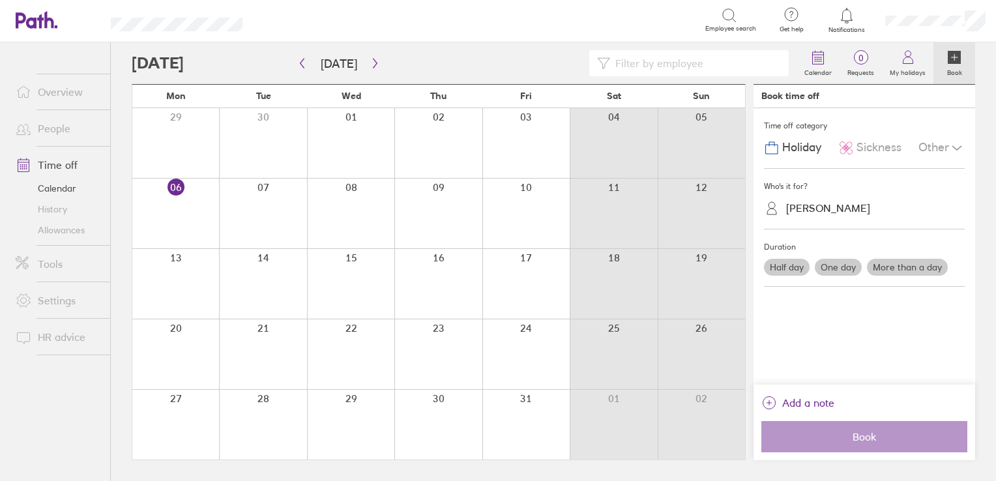  What do you see at coordinates (941, 148) in the screenshot?
I see `div: Other` at bounding box center [941, 148].